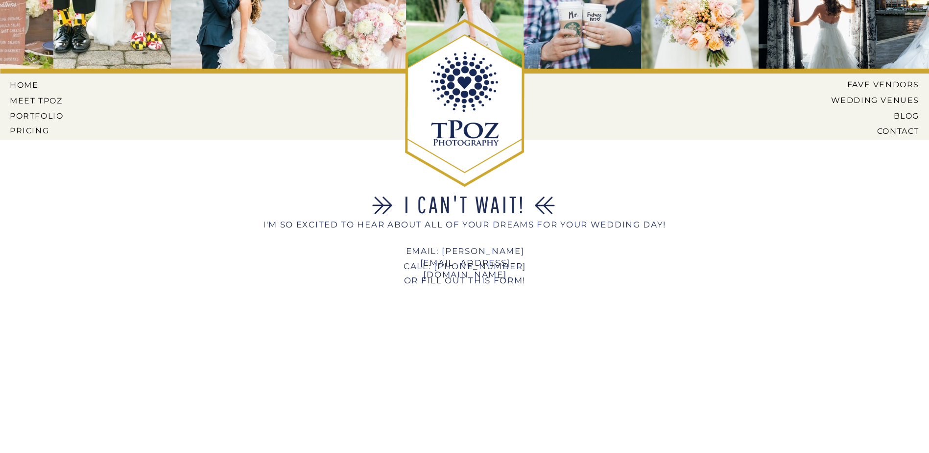  Describe the element at coordinates (36, 100) in the screenshot. I see `a: MEET tPoz` at that location.